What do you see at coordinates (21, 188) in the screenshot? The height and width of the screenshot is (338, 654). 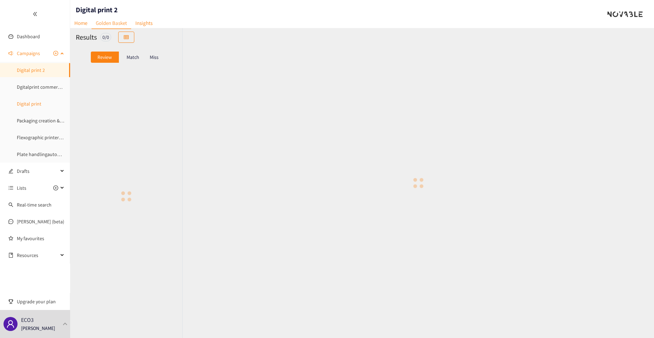 I see `span: Lists` at bounding box center [21, 188].